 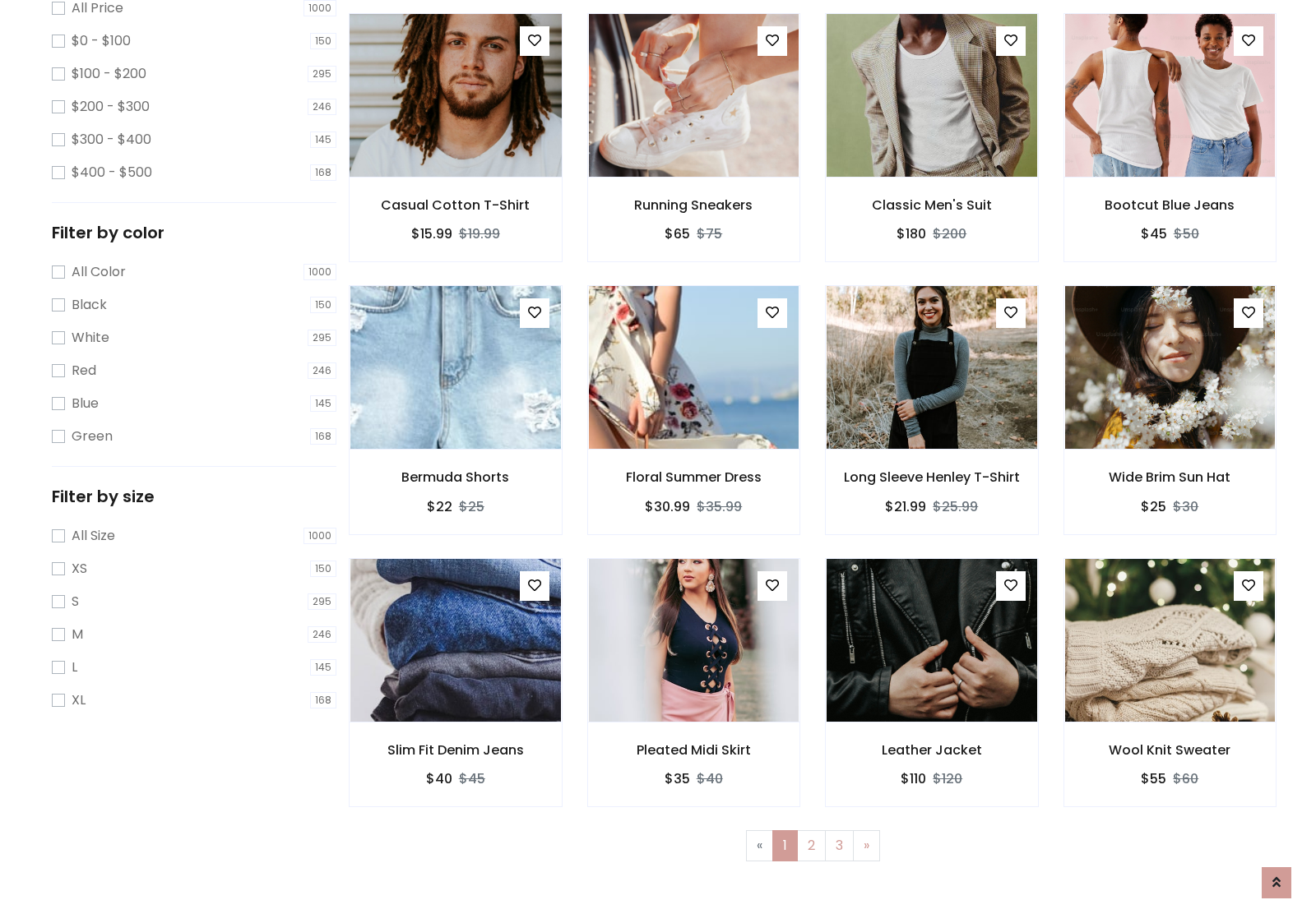 I want to click on h6: Wool Knit Sweater, so click(x=1170, y=750).